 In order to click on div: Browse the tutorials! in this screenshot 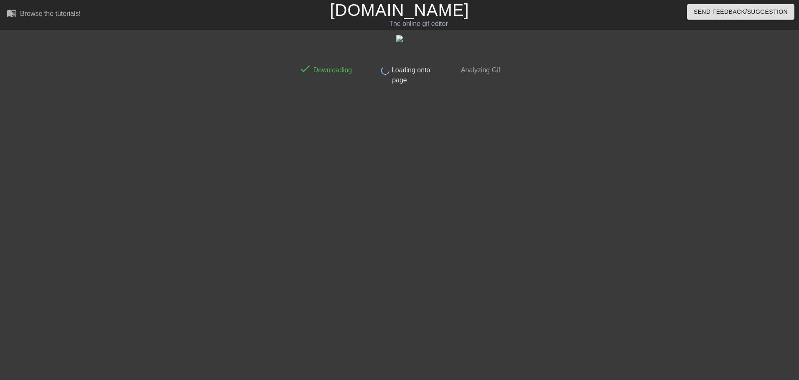, I will do `click(50, 13)`.